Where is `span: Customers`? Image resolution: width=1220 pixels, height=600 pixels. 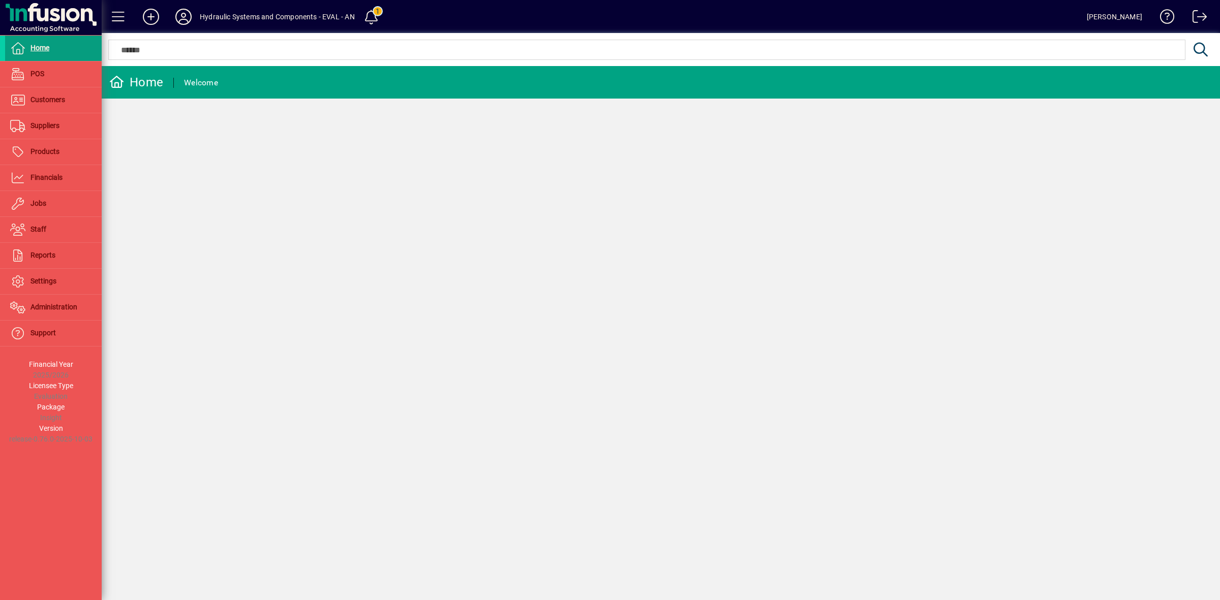
span: Customers is located at coordinates (48, 100).